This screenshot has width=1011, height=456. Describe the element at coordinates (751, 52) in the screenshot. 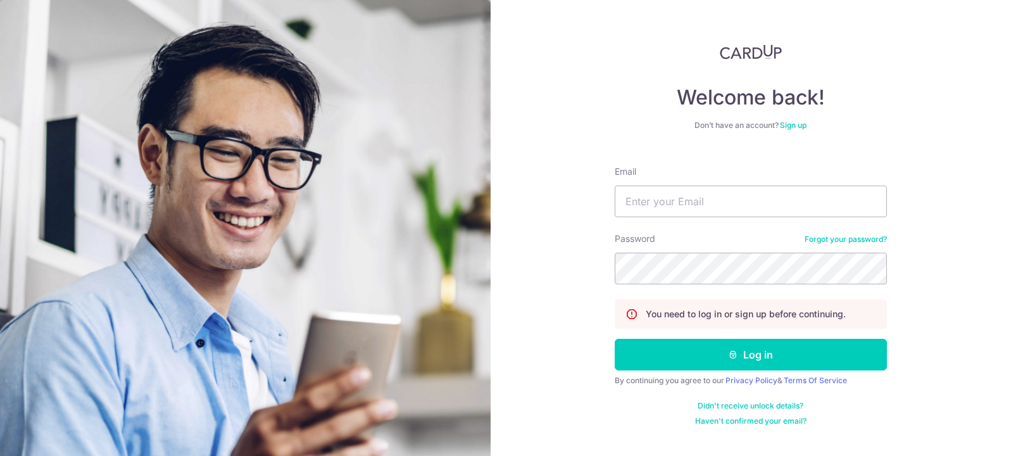

I see `img: CardUp Logo` at that location.